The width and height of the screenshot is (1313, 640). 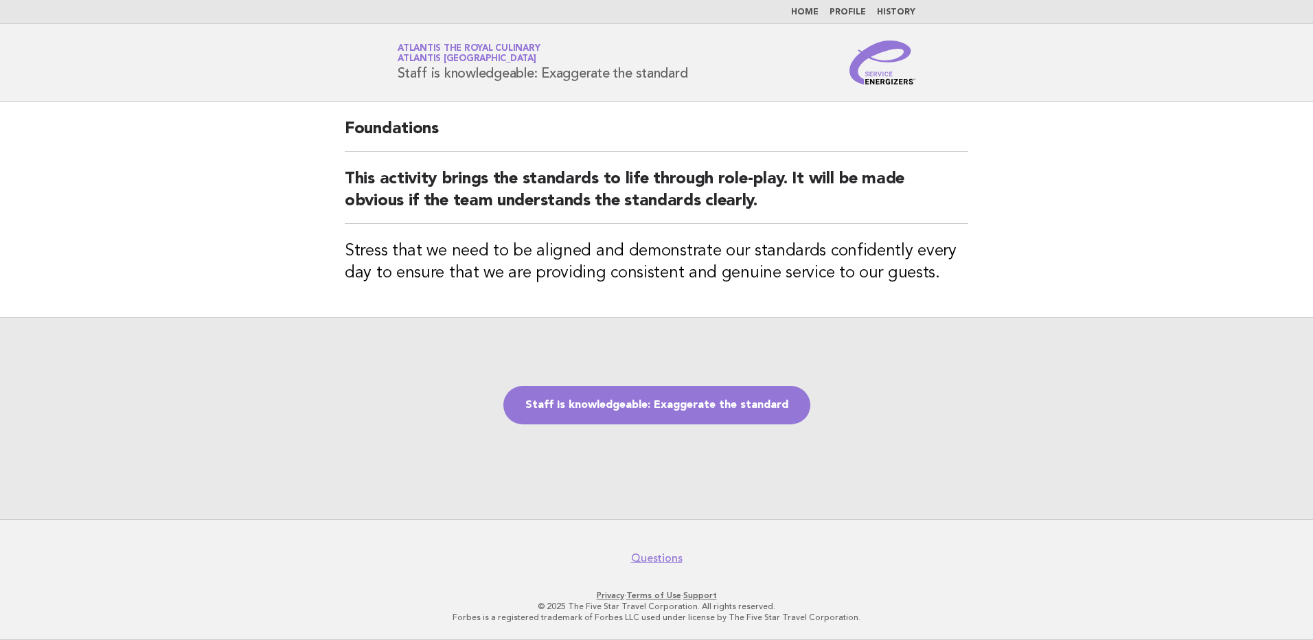 I want to click on a: Staff is knowledgeable: Exaggerate the standard, so click(x=656, y=405).